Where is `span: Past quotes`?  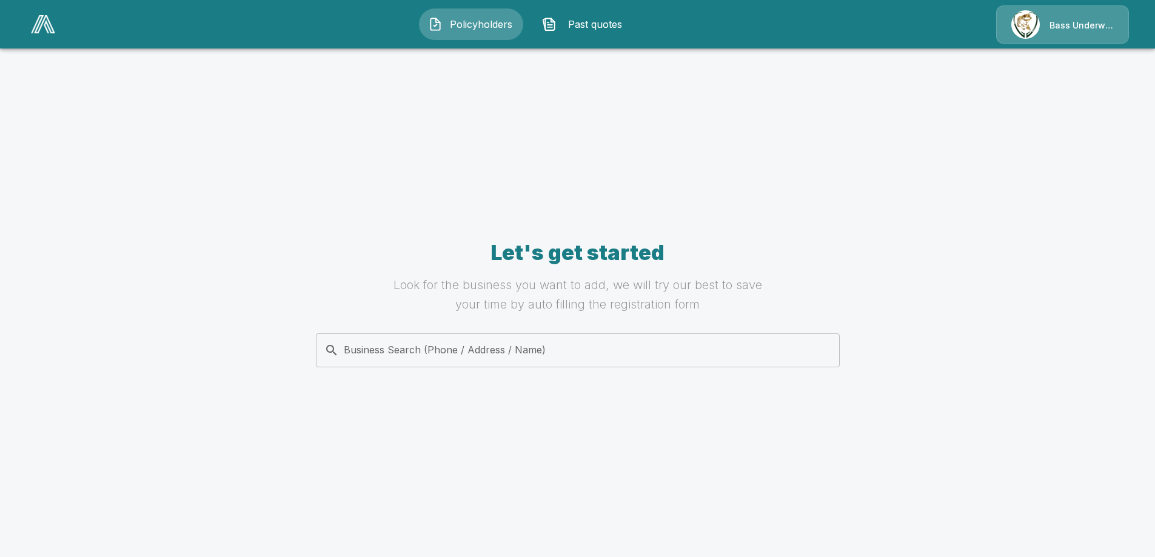 span: Past quotes is located at coordinates (595, 24).